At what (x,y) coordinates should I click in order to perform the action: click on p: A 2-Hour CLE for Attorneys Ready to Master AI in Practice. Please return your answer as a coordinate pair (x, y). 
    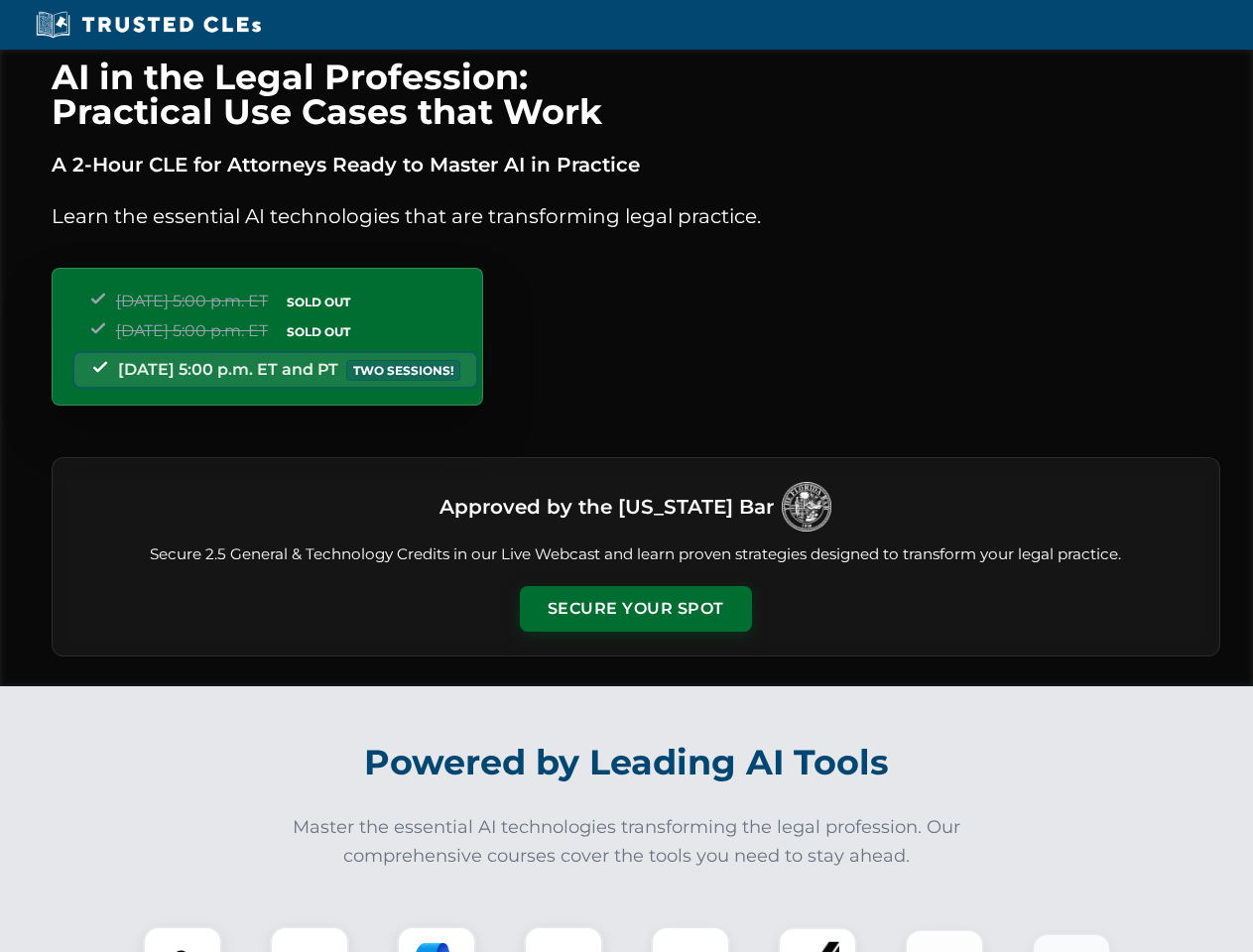
    Looking at the image, I should click on (636, 165).